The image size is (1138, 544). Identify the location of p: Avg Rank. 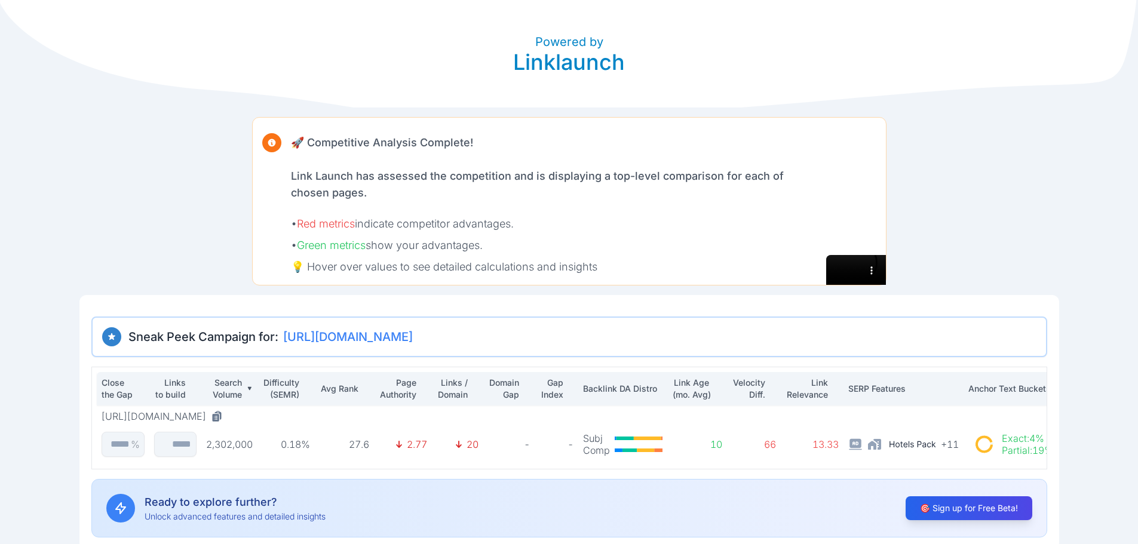
(339, 389).